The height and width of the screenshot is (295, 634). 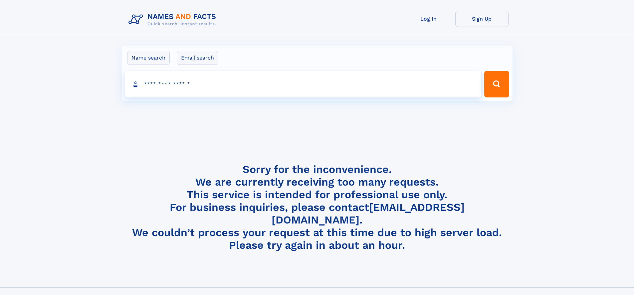 I want to click on h4: Sorry for the inconvenience. We are currently receiving too many requests. This service is intend..., so click(x=317, y=207).